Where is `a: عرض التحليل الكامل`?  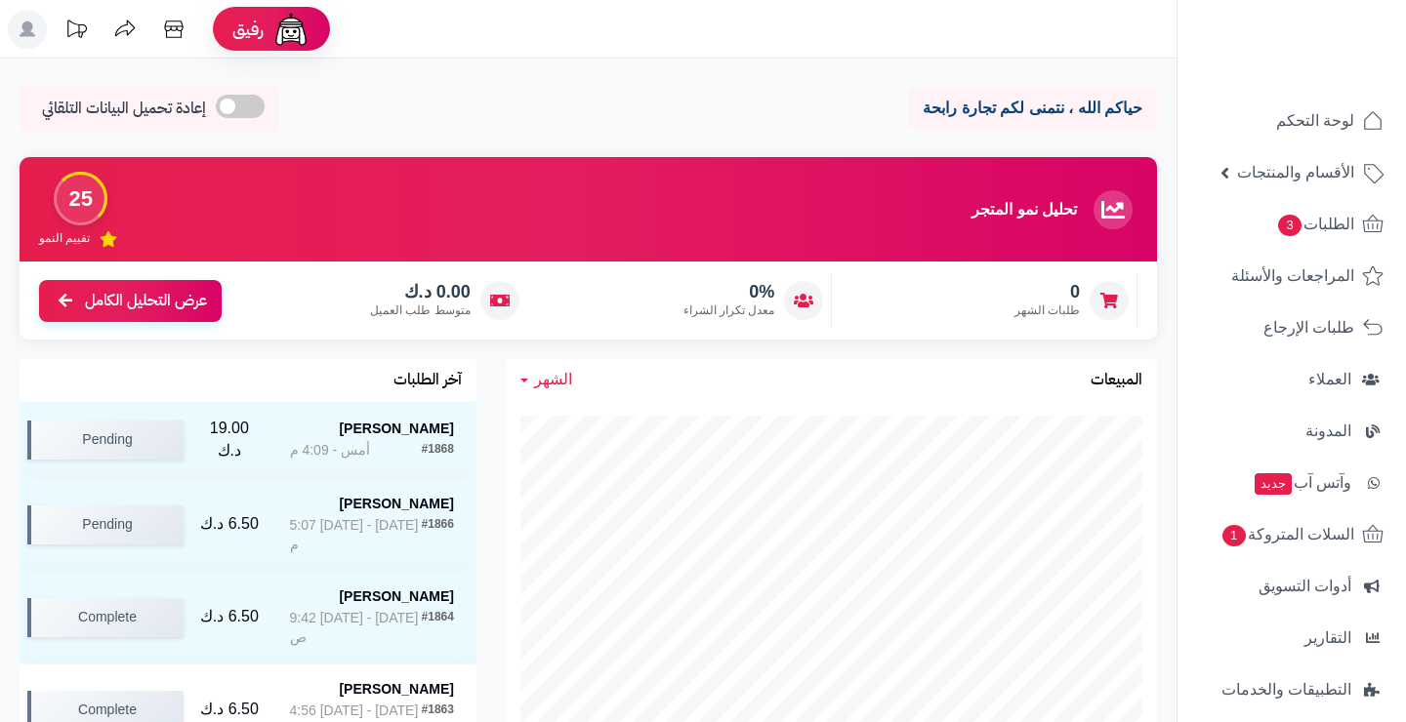 a: عرض التحليل الكامل is located at coordinates (130, 301).